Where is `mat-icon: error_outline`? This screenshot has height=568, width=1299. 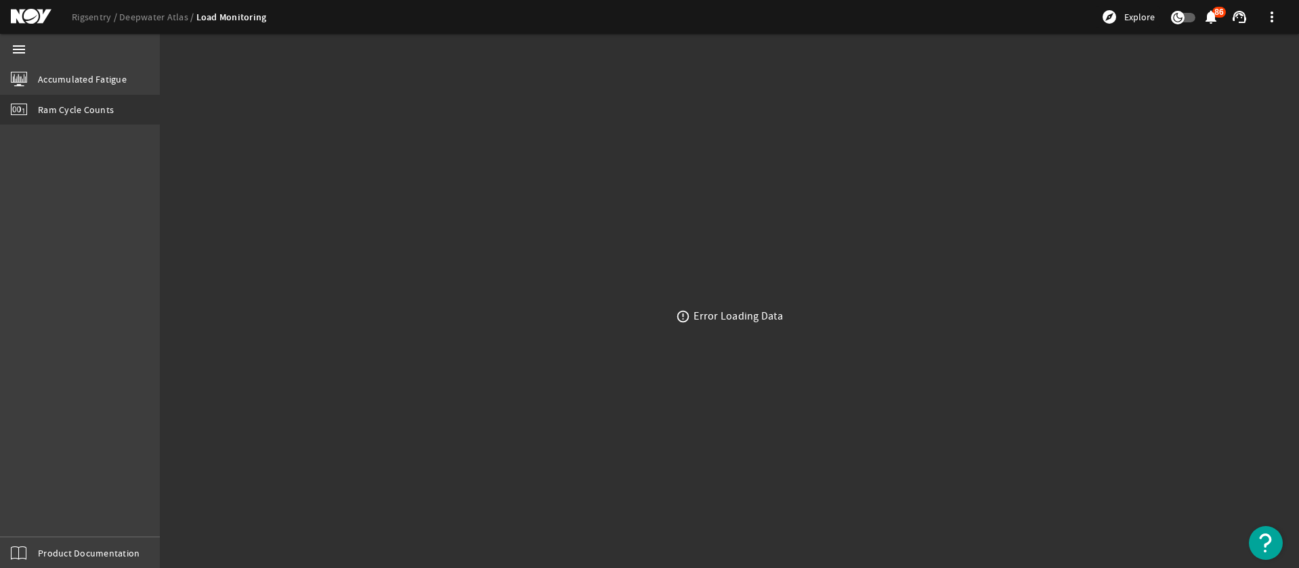
mat-icon: error_outline is located at coordinates (682, 316).